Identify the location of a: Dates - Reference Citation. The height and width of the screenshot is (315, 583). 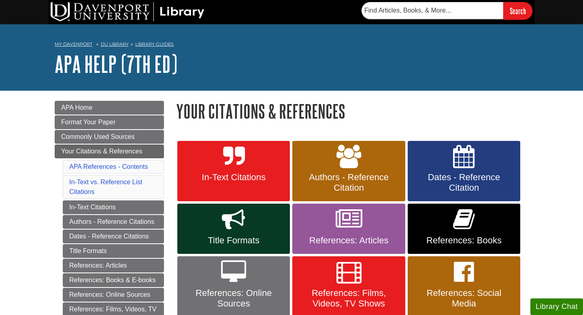
(464, 171).